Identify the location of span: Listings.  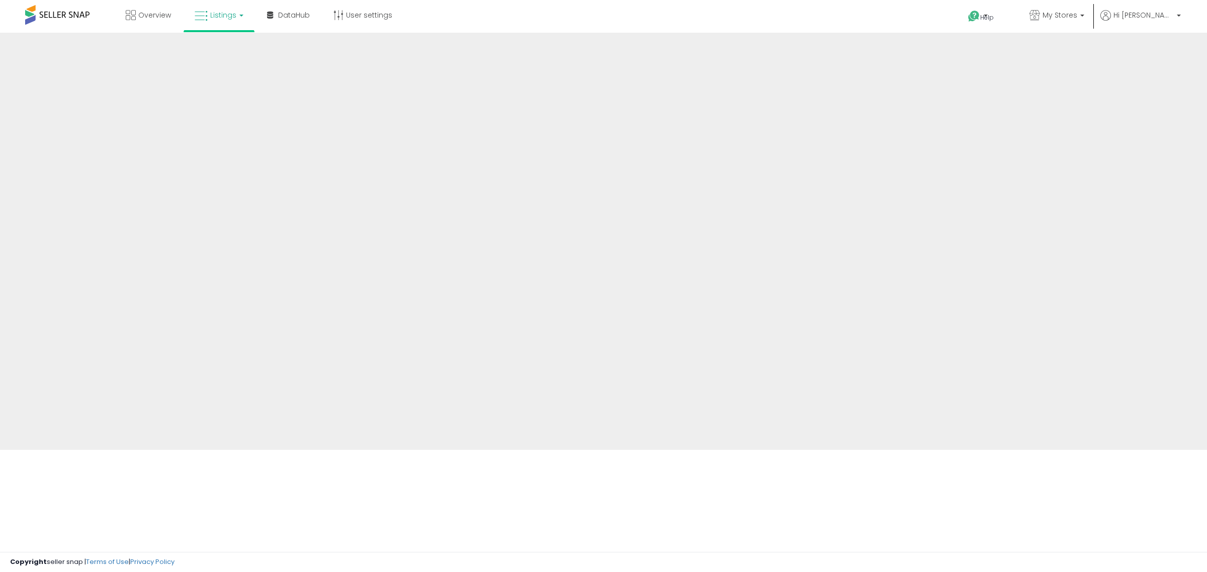
(223, 15).